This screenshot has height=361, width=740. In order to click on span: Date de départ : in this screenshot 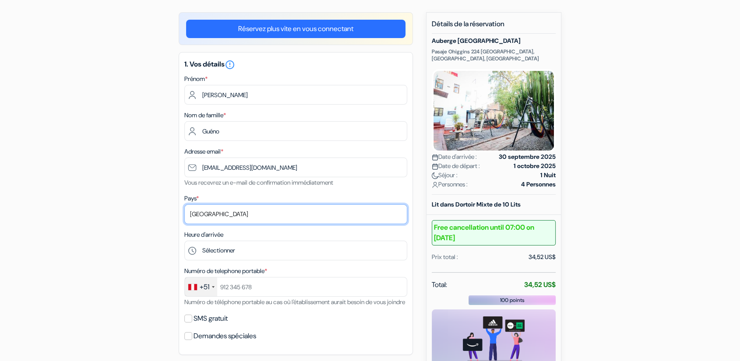, I will do `click(456, 166)`.